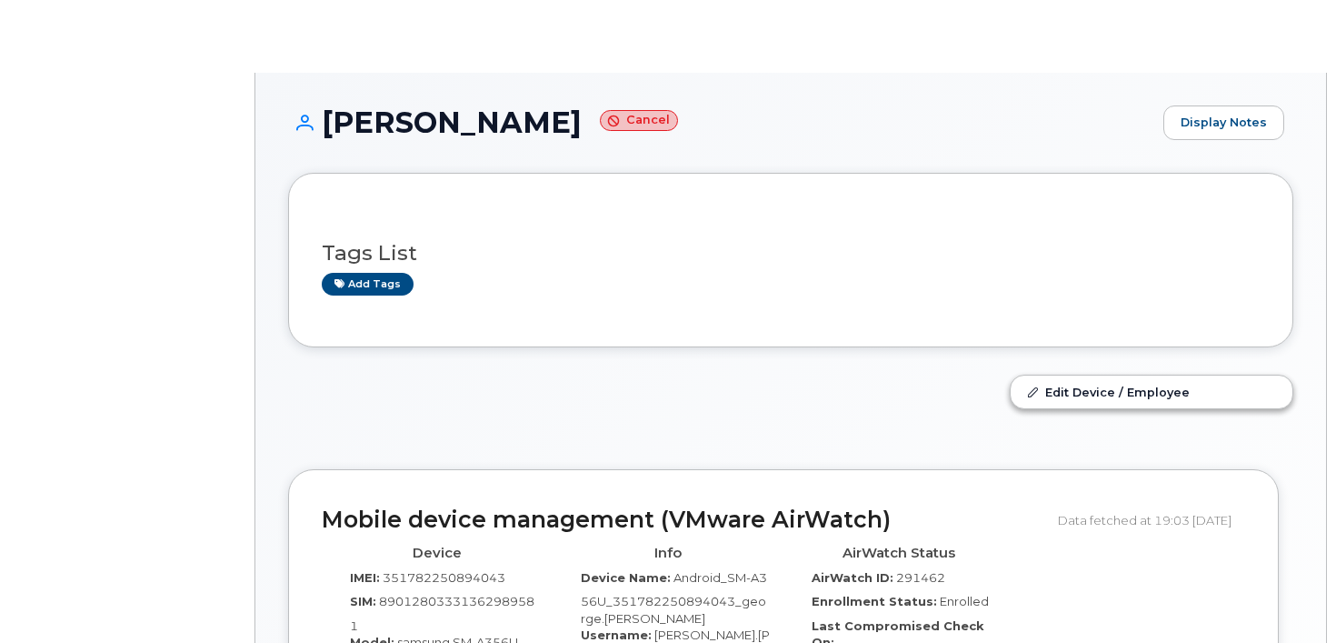 The height and width of the screenshot is (643, 1336). Describe the element at coordinates (639, 120) in the screenshot. I see `small: Cancel` at that location.